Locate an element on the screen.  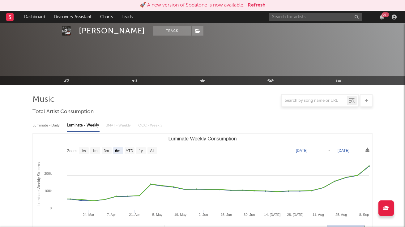
a: Discovery Assistant is located at coordinates (73, 17).